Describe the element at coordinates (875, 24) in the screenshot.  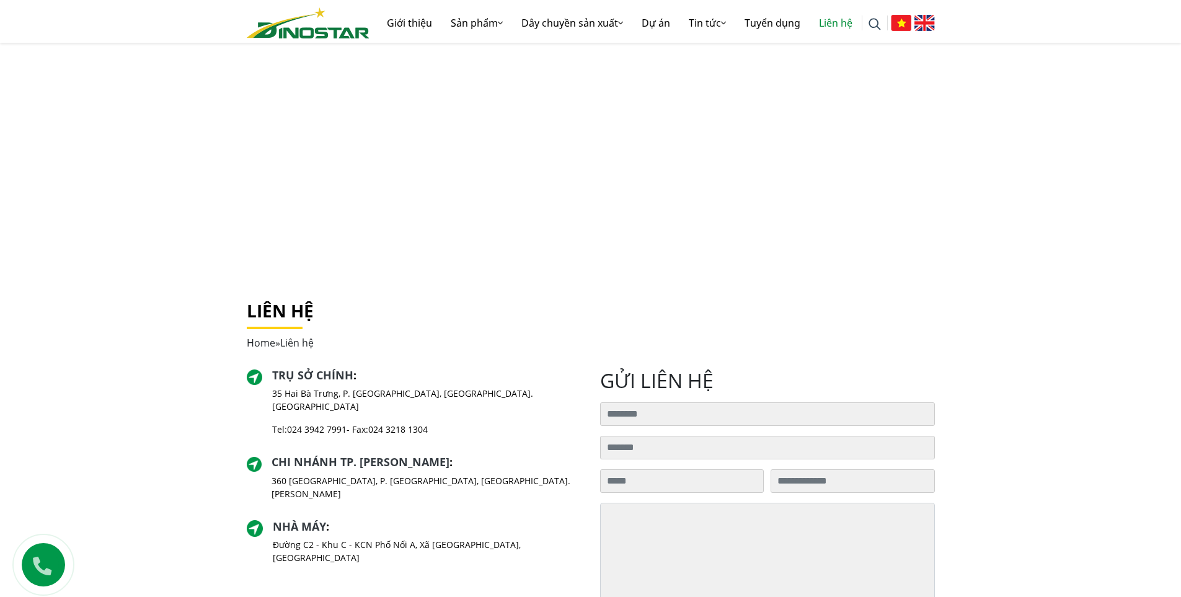
I see `img: search` at that location.